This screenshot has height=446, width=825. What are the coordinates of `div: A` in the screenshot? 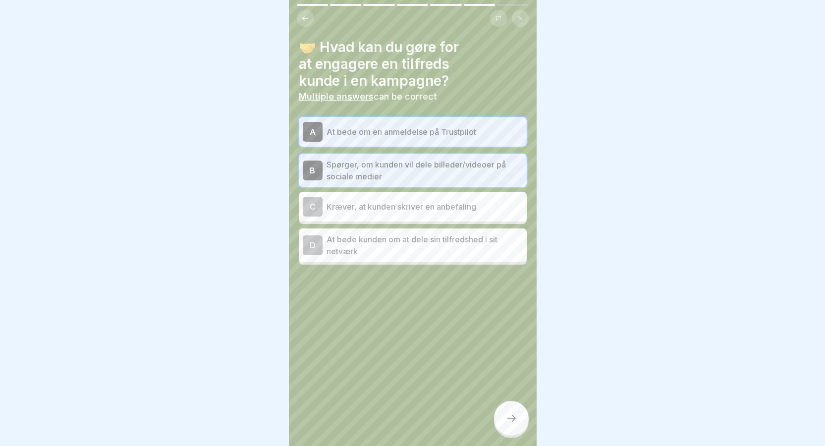 It's located at (313, 132).